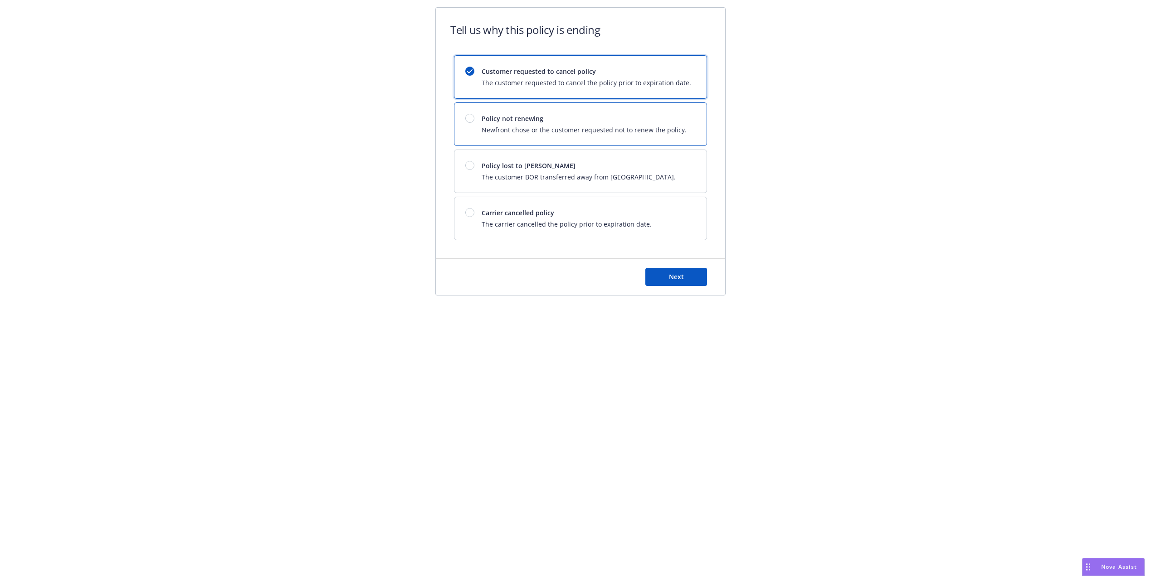 This screenshot has height=576, width=1161. What do you see at coordinates (586, 83) in the screenshot?
I see `span: The customer requested to cancel the policy prior to expiration date.` at bounding box center [586, 83].